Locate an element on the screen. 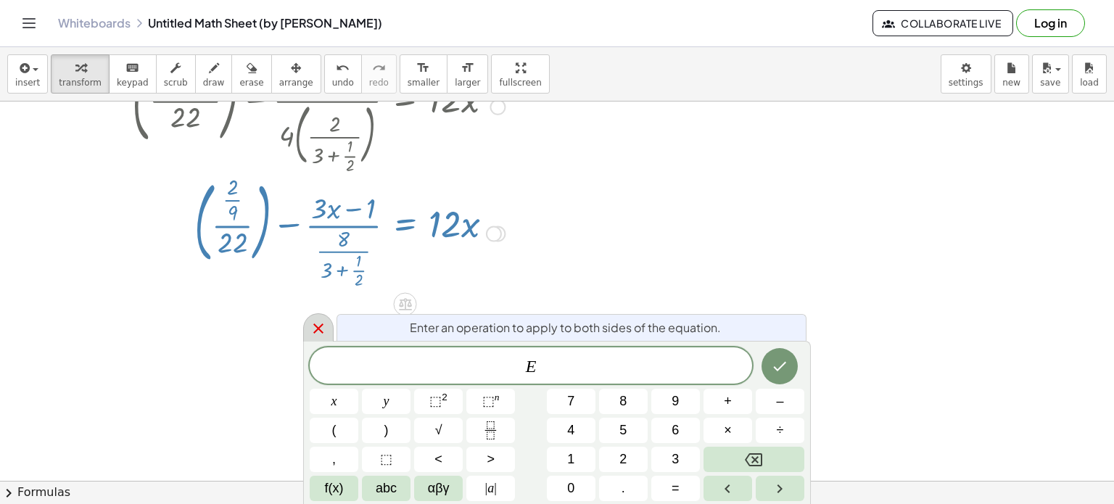 The width and height of the screenshot is (1114, 504). span: Collaborate Live is located at coordinates (943, 23).